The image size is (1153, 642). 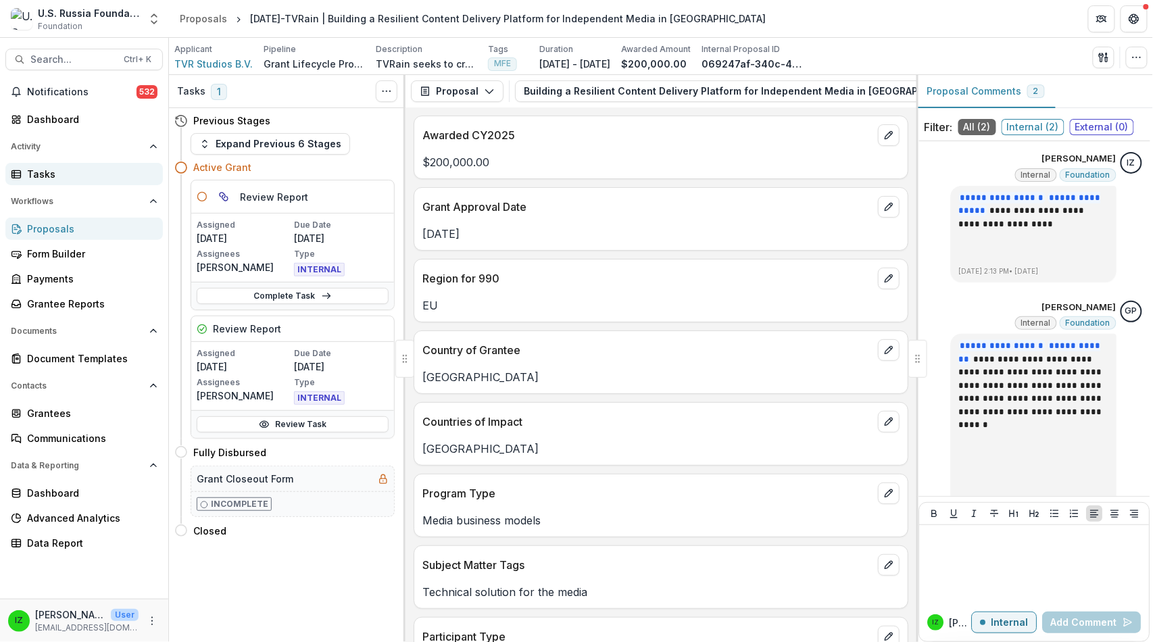 What do you see at coordinates (502, 64) in the screenshot?
I see `span: MFE` at bounding box center [502, 64].